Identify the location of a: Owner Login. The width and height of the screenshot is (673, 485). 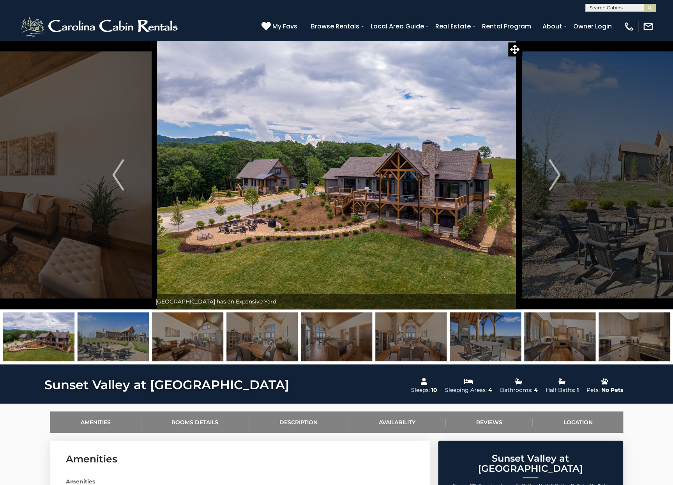
(592, 26).